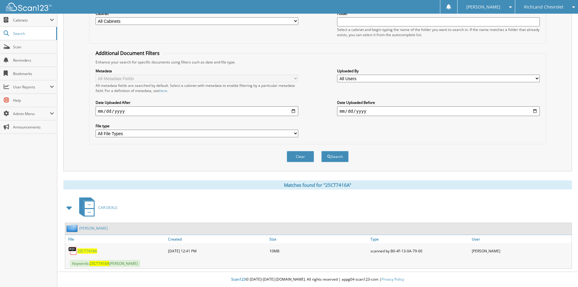  What do you see at coordinates (318, 62) in the screenshot?
I see `div: Enhance your search for specific documents using filters such as date and file type.` at bounding box center [318, 62].